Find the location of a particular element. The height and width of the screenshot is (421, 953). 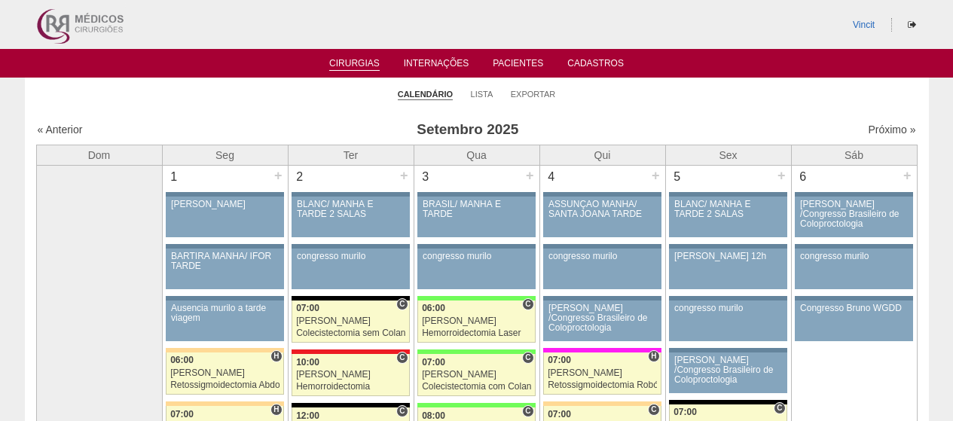

div: Key: Assunção is located at coordinates (350, 352).